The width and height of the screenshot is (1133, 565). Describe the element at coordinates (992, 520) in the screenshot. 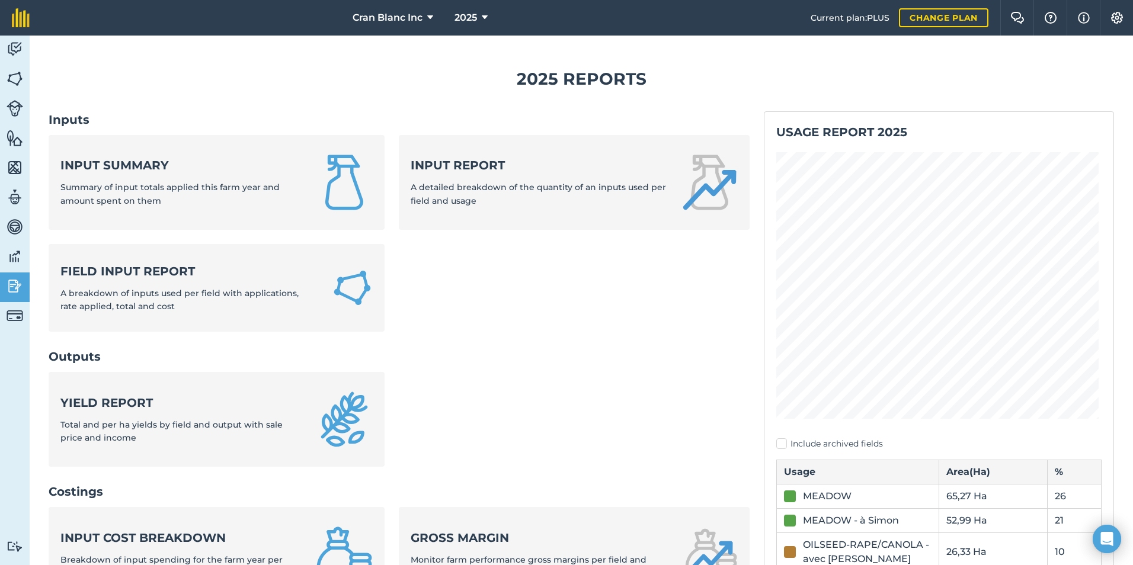

I see `td: 52,99 Ha` at that location.